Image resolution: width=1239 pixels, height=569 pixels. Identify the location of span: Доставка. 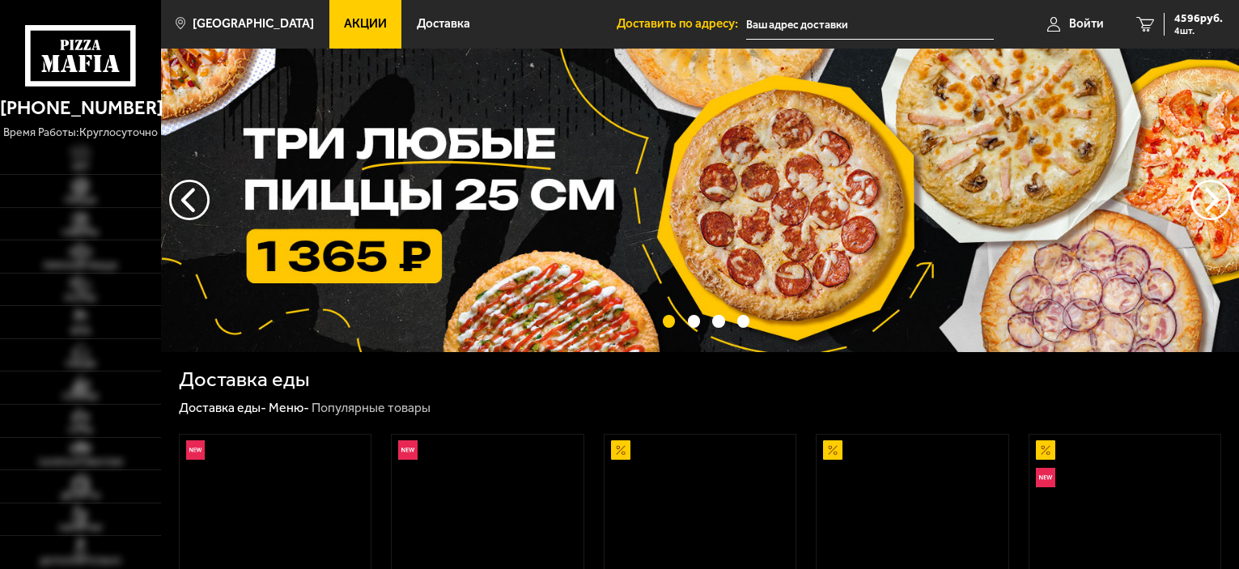
(443, 23).